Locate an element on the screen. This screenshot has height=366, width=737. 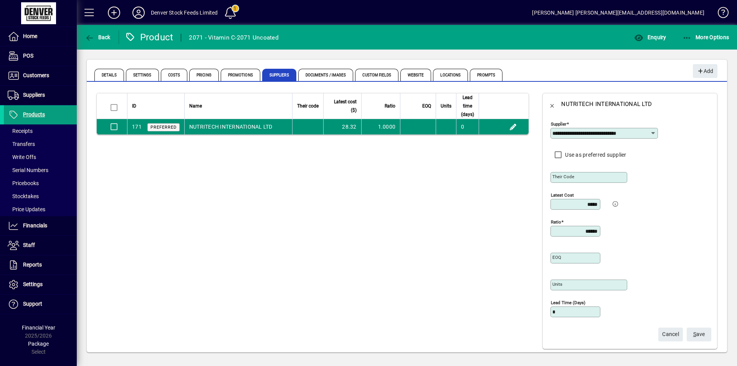
span: Home is located at coordinates (30, 36).